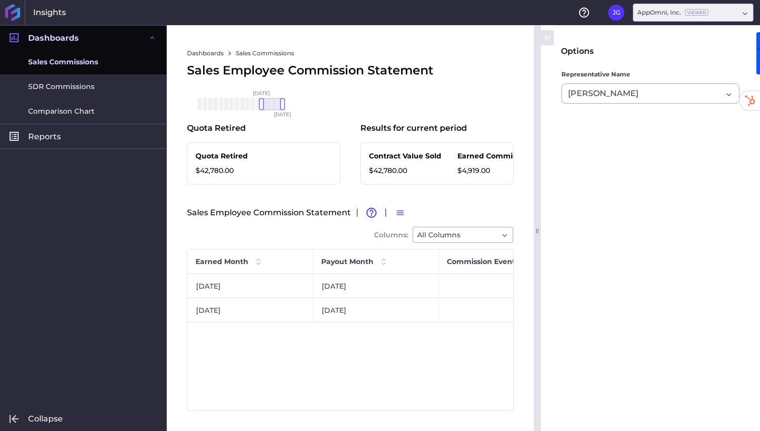 The height and width of the screenshot is (431, 760). I want to click on span: Earned Month, so click(222, 261).